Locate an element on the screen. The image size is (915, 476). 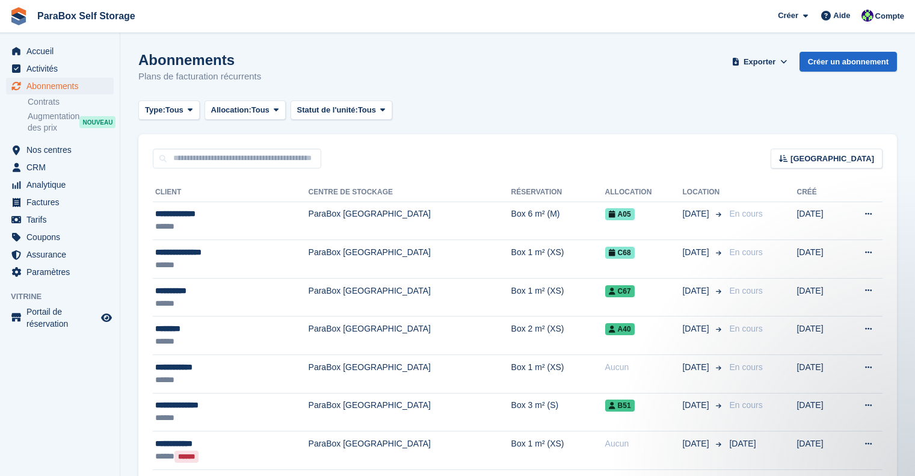
img: stora-icon-8386f47178a22dfd0bd8f6a31ec36ba5ce8667c1dd55bd0f319d3a0aa187defe.svg is located at coordinates (19, 16).